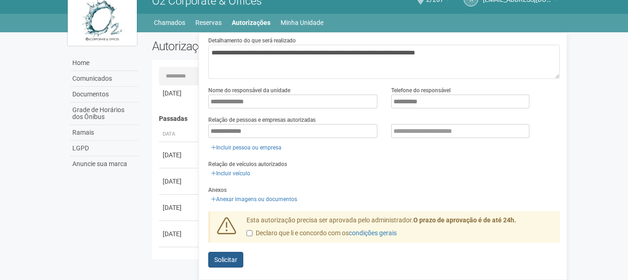  I want to click on label: Nome do responsável da unidade, so click(249, 90).